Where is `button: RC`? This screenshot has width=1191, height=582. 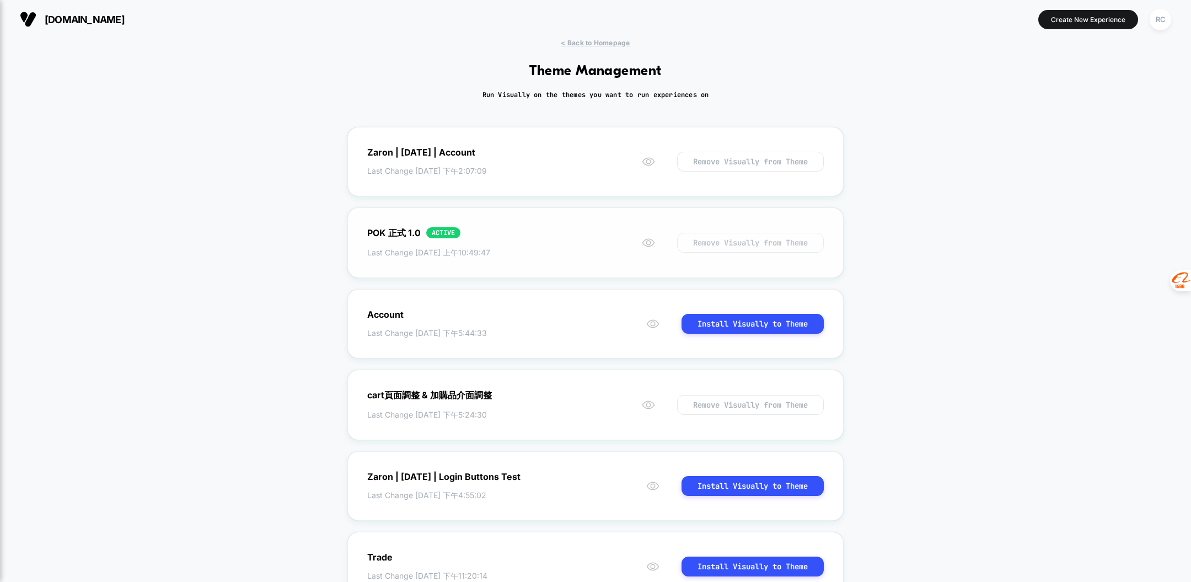
button: RC is located at coordinates (1160, 19).